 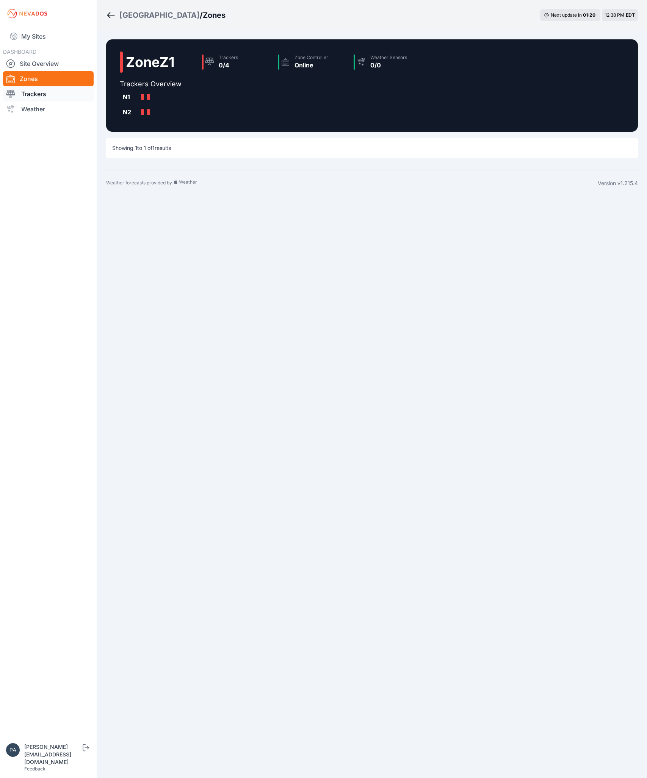 What do you see at coordinates (48, 109) in the screenshot?
I see `a: Weather` at bounding box center [48, 109].